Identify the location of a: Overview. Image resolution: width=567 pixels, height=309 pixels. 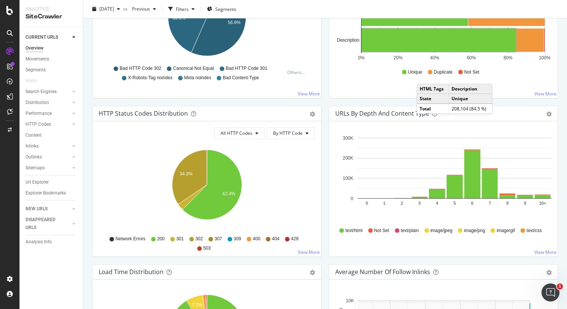
(51, 48).